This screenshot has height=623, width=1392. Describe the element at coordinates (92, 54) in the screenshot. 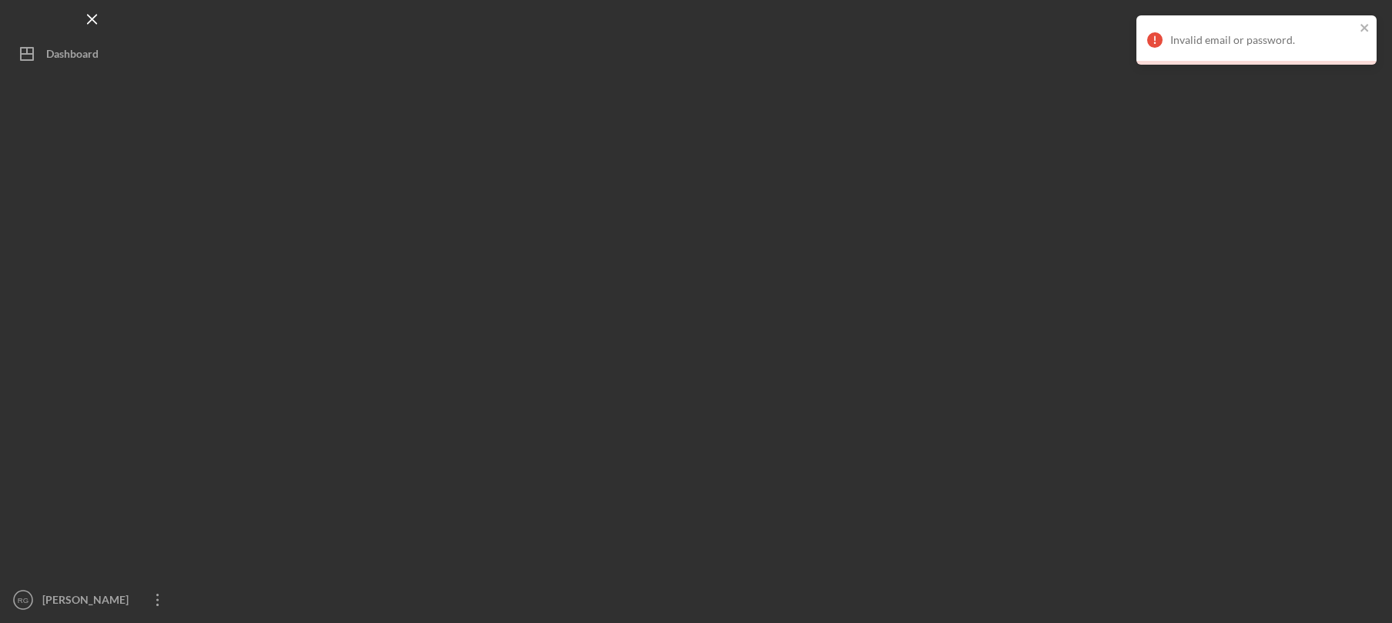

I see `button: Dashboard` at that location.